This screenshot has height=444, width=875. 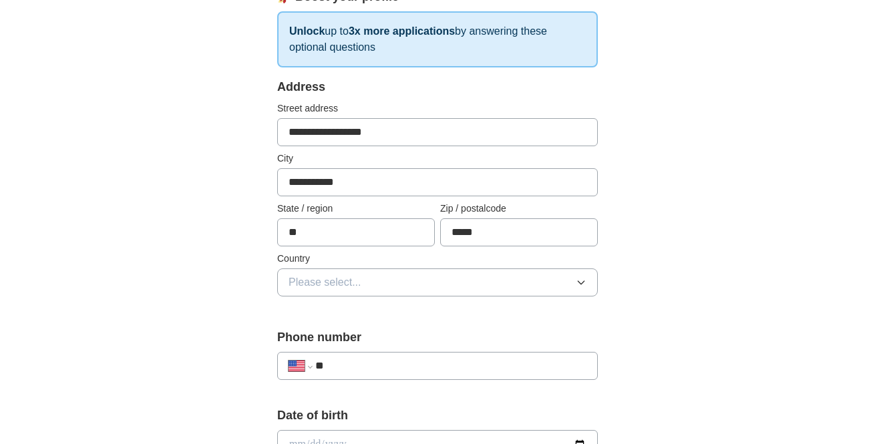 What do you see at coordinates (437, 39) in the screenshot?
I see `p: up to by answering these optional questions` at bounding box center [437, 39].